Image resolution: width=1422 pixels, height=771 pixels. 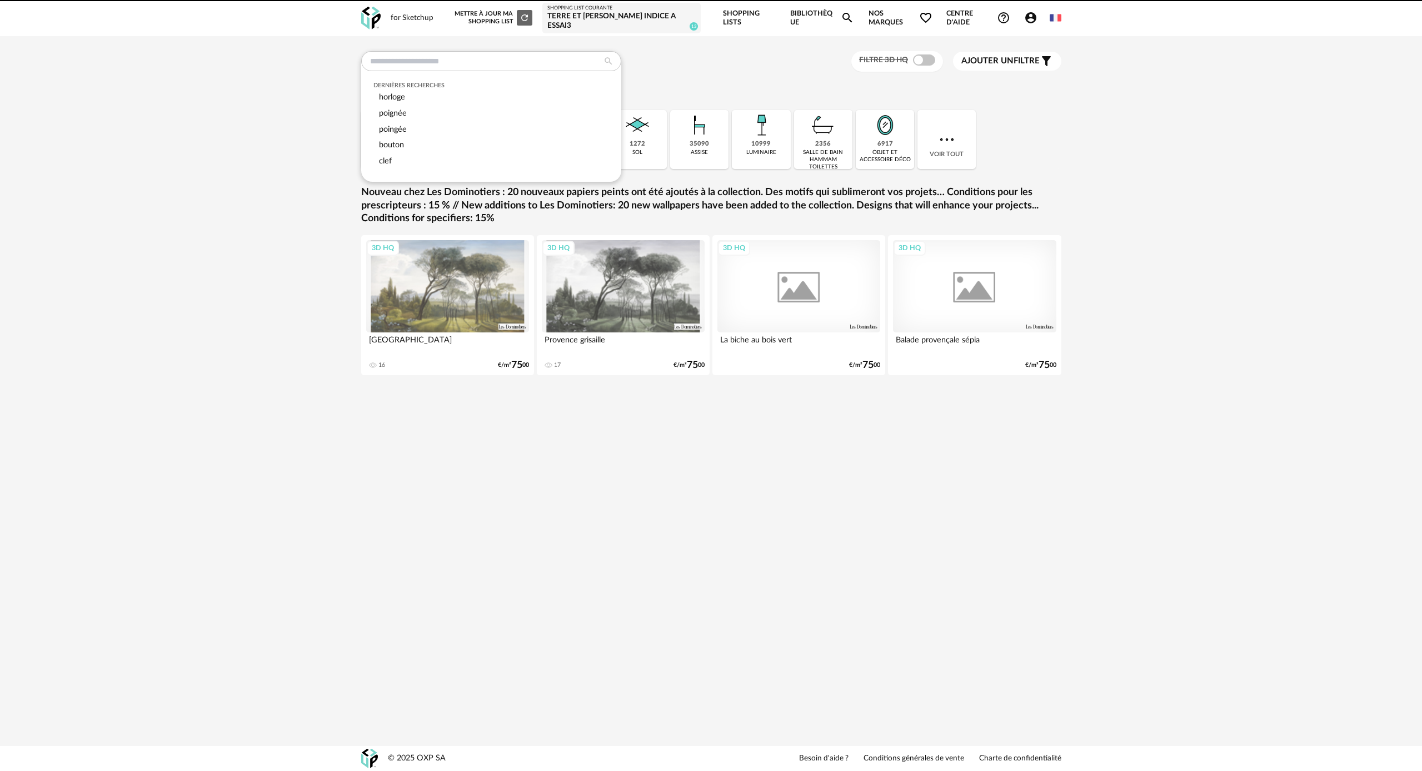 I want to click on div: 35090, so click(x=699, y=144).